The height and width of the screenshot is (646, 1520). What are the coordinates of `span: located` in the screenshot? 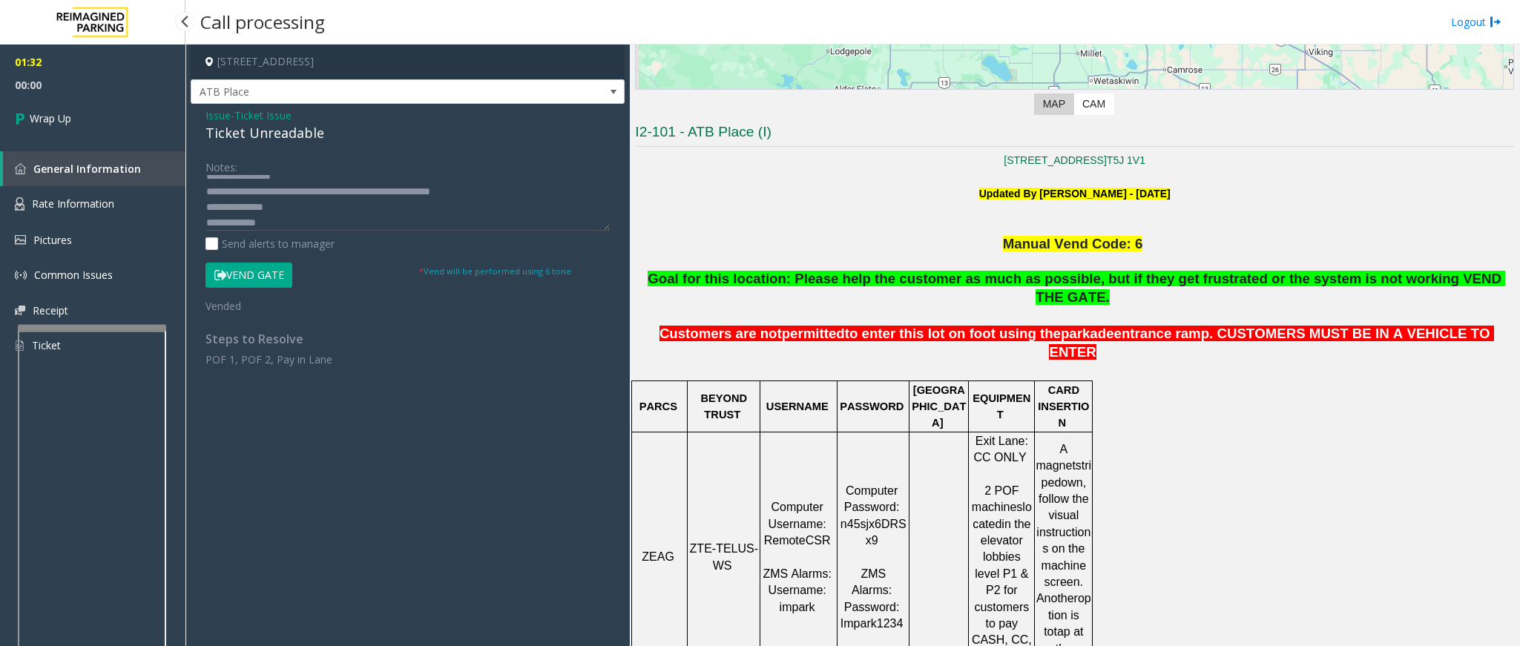 It's located at (1002, 515).